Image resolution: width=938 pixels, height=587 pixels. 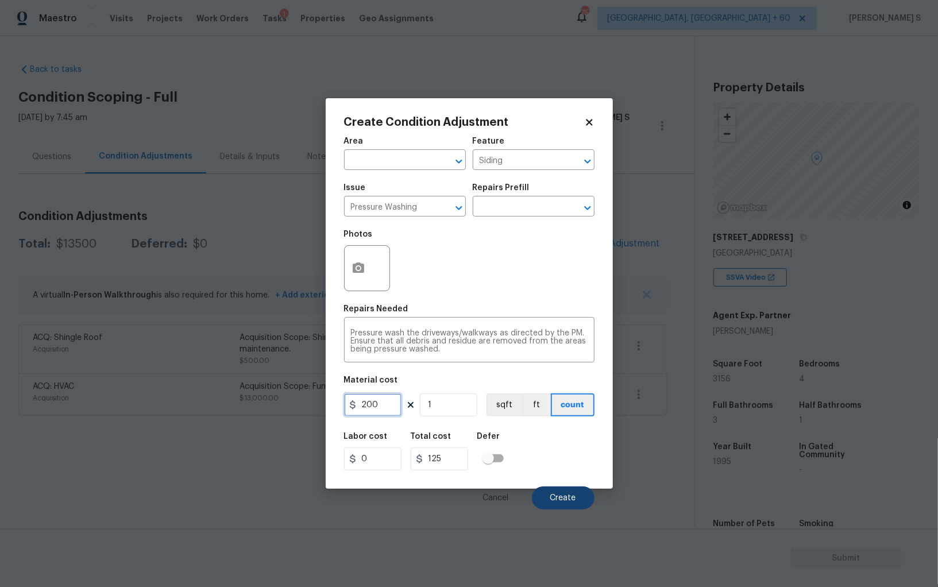 What do you see at coordinates (496, 498) in the screenshot?
I see `span: Cancel` at bounding box center [496, 498].